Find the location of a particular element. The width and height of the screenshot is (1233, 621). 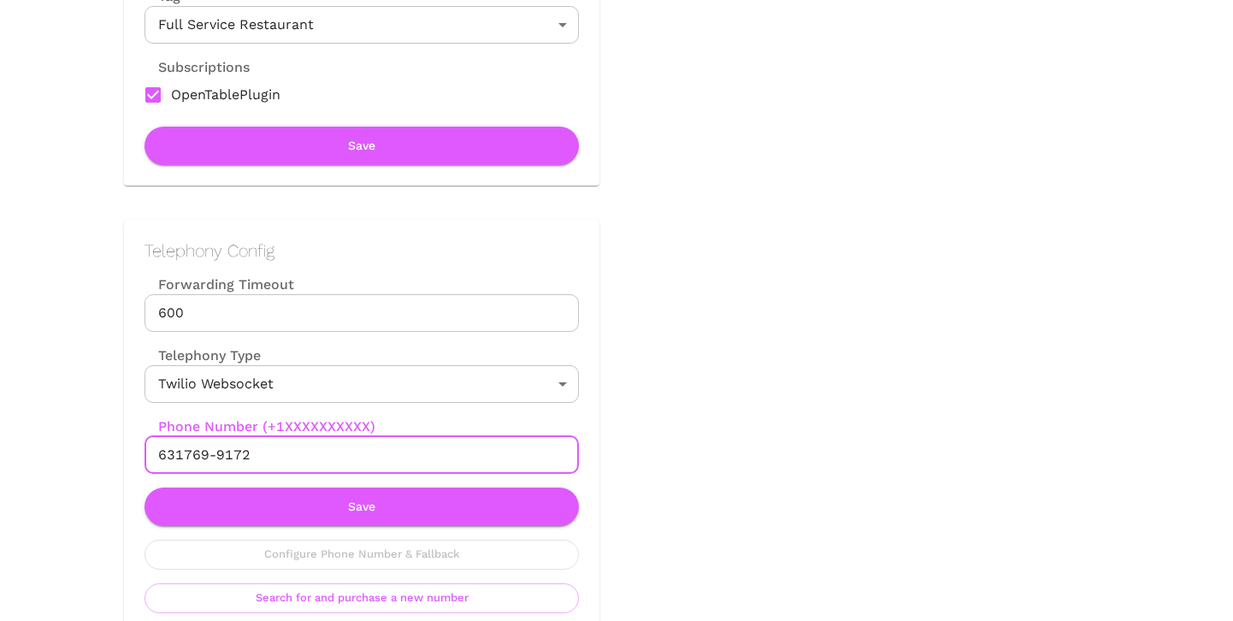

div: Full Service Restaurant is located at coordinates (362, 25).